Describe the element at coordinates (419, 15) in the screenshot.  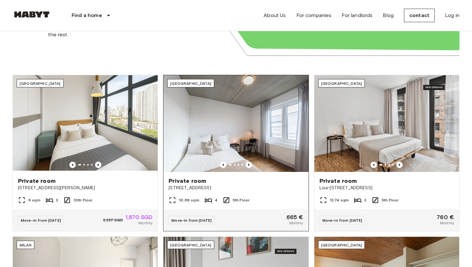
I see `font: contact` at that location.